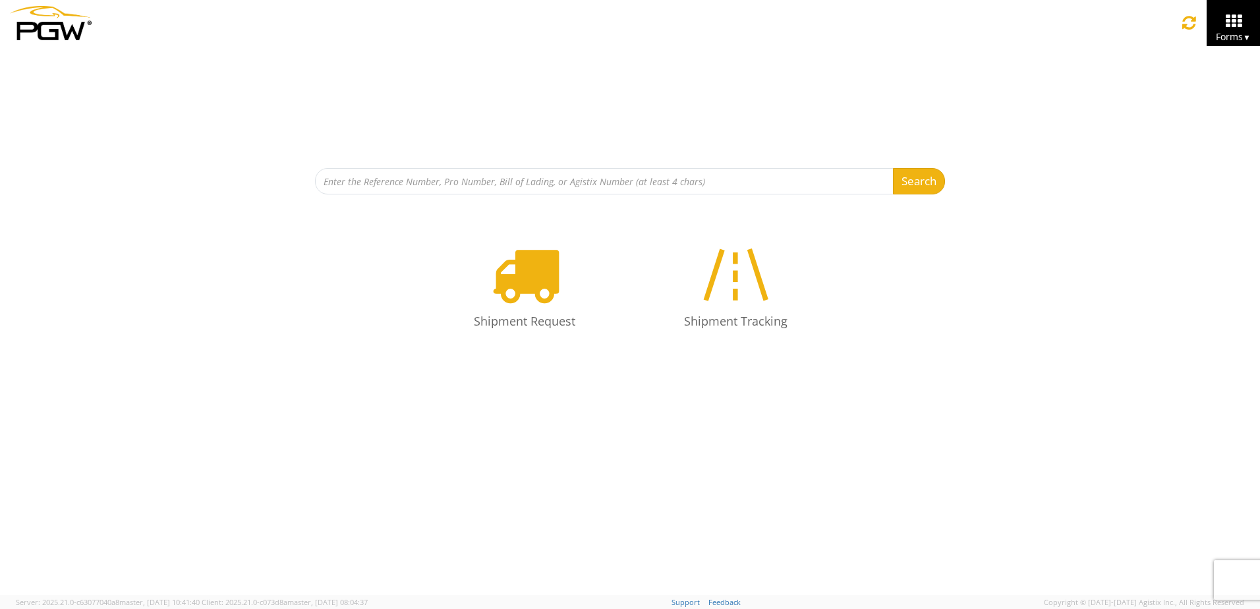 The image size is (1260, 609). What do you see at coordinates (604, 181) in the screenshot?
I see `input: Enter the Reference Number, Pro Number, Bill of Lading, or Agistix Number (at least 4 chars)` at bounding box center [604, 181].